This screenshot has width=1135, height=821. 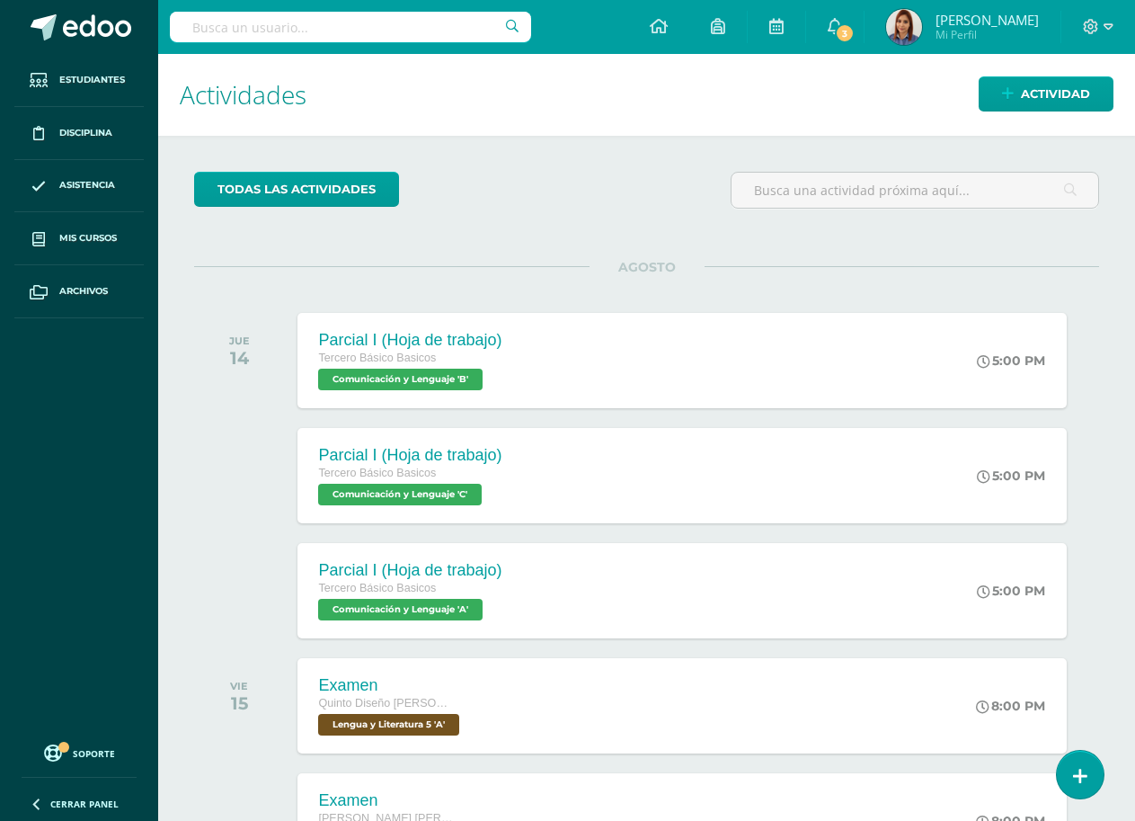 I want to click on a: todas las Actividades, so click(x=297, y=189).